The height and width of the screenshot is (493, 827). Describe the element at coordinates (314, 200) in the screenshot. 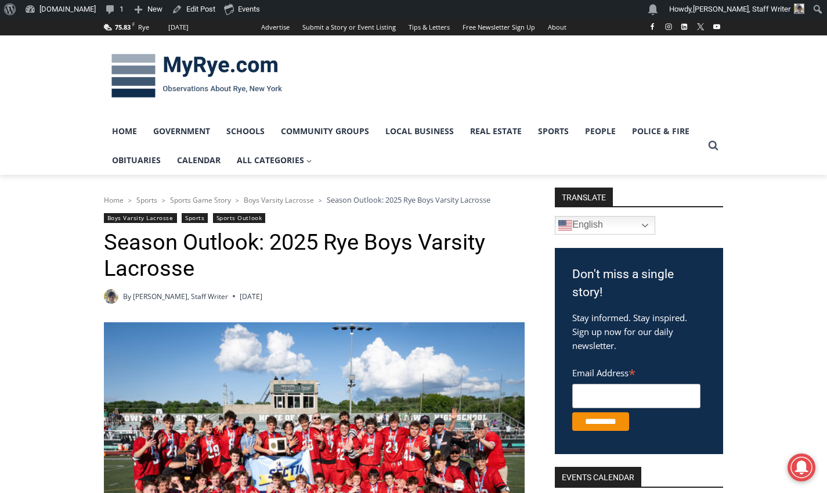

I see `nav: Breadcrumbs` at that location.